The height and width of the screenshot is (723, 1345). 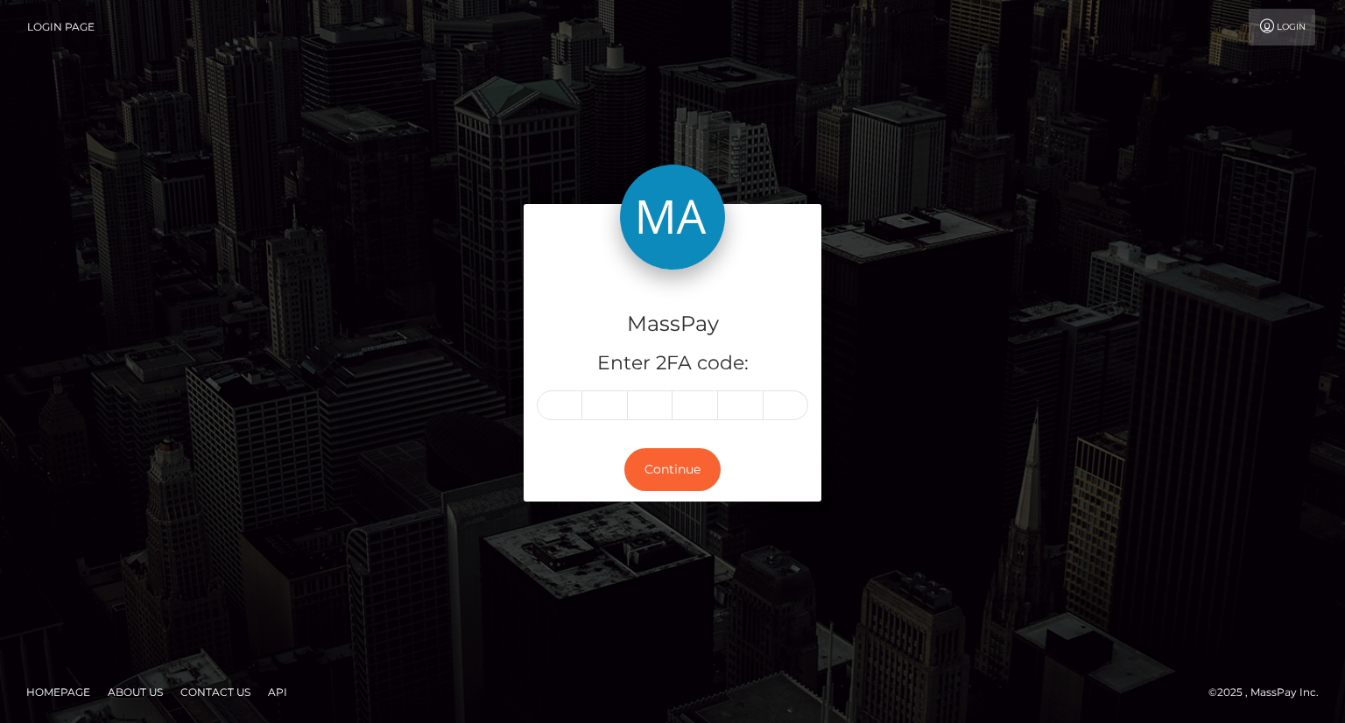 What do you see at coordinates (673, 363) in the screenshot?
I see `h5: Enter 2FA code:` at bounding box center [673, 363].